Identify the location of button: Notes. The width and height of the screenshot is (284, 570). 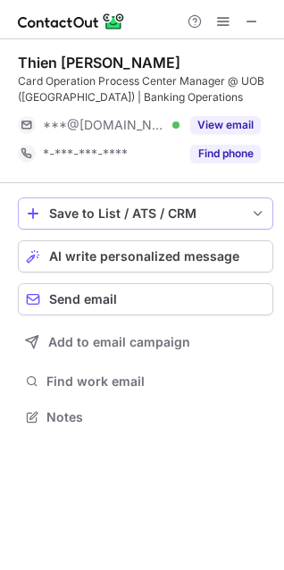
(146, 417).